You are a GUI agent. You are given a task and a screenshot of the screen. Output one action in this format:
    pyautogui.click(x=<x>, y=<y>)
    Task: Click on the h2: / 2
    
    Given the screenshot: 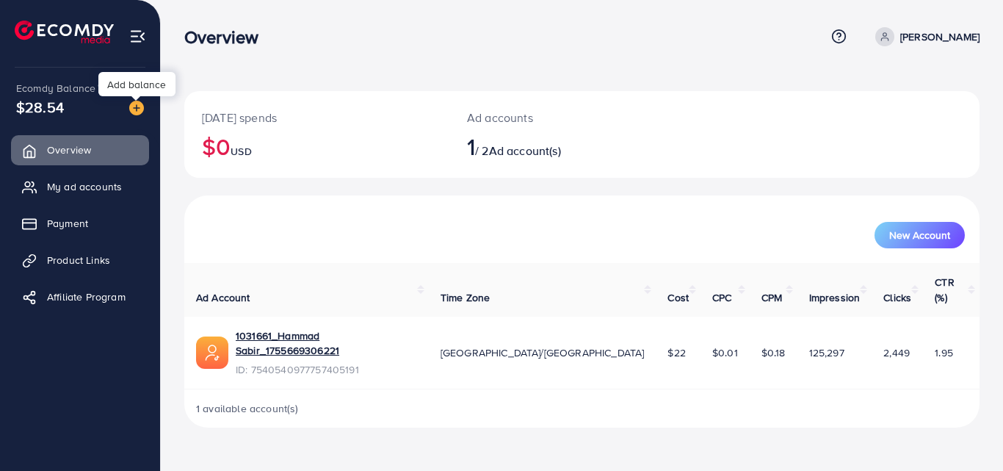 What is the action you would take?
    pyautogui.click(x=548, y=146)
    